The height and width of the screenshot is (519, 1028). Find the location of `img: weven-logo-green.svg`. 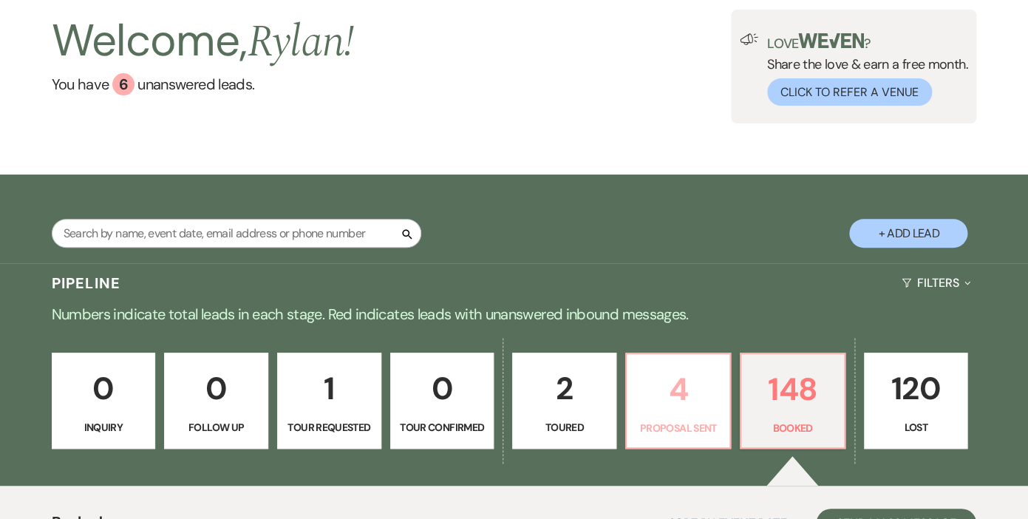

img: weven-logo-green.svg is located at coordinates (830, 41).